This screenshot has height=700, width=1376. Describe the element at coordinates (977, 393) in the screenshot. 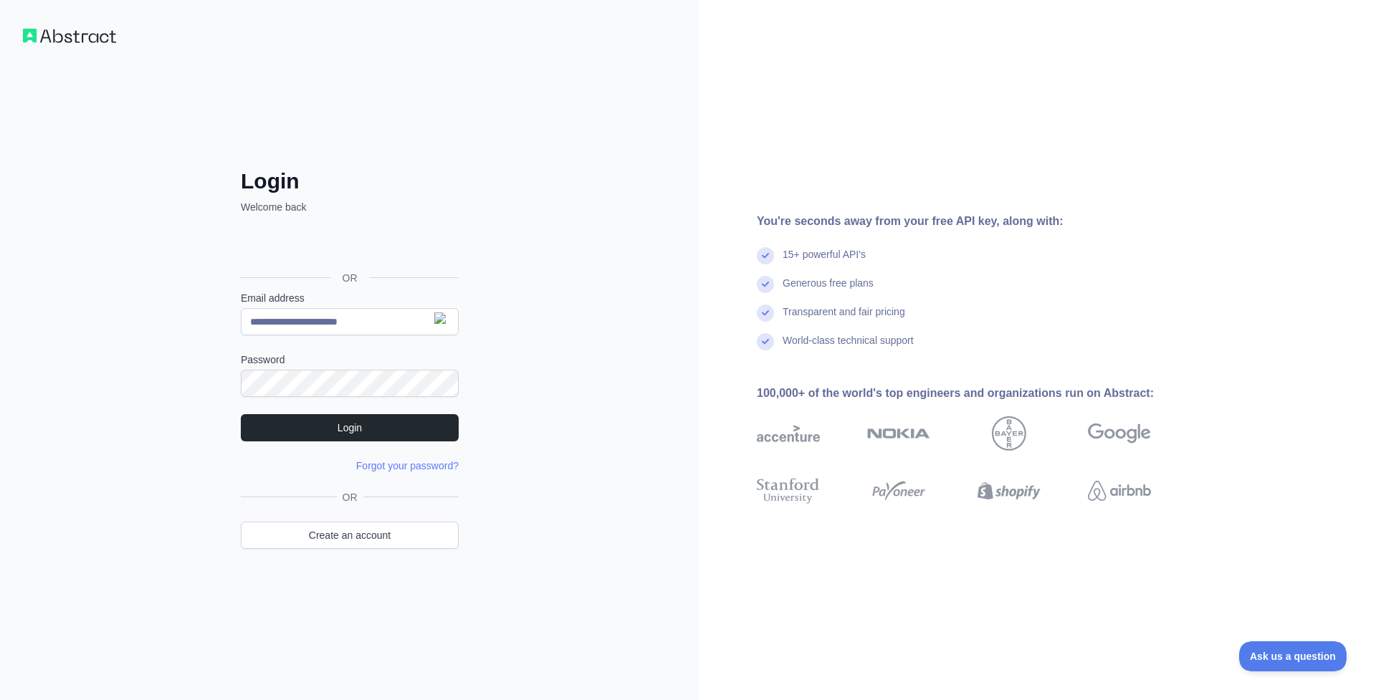

I see `div: 100,000+ of the world's top engineers and organizations run on Abstract:` at that location.